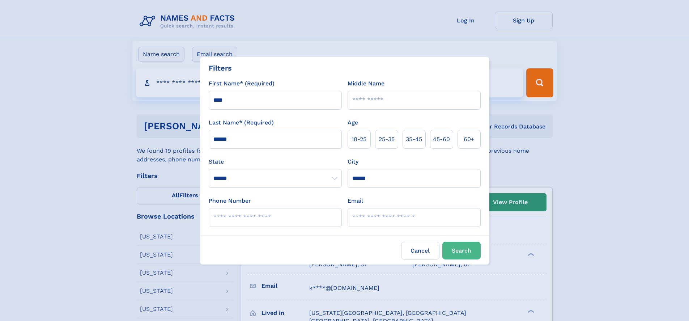 This screenshot has width=689, height=321. I want to click on span: 18‑25, so click(359, 139).